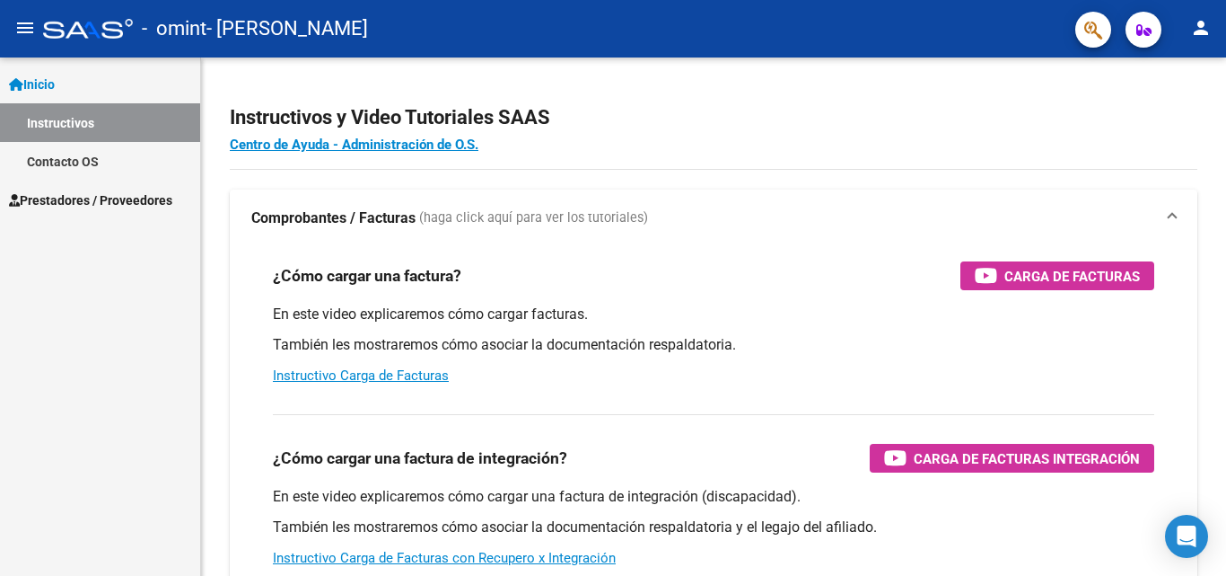 This screenshot has height=576, width=1226. What do you see at coordinates (1187, 536) in the screenshot?
I see `div: Open Intercom Messenger` at bounding box center [1187, 536].